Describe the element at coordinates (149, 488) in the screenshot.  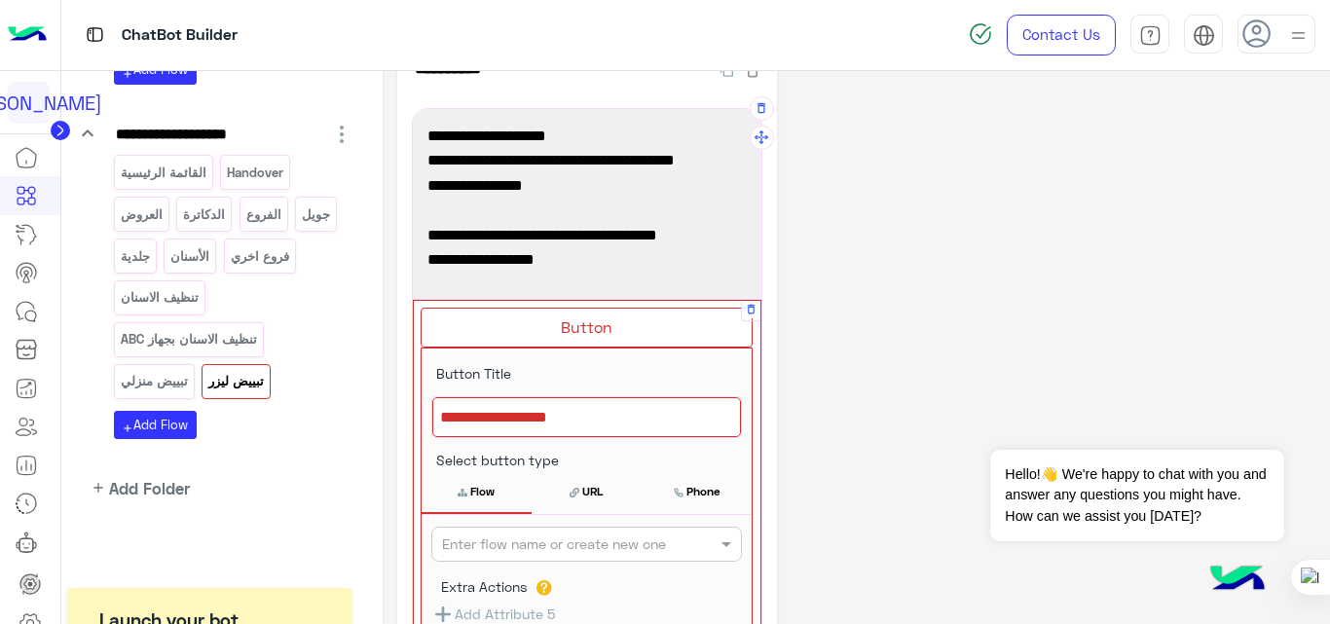
I see `span: Add Folder` at that location.